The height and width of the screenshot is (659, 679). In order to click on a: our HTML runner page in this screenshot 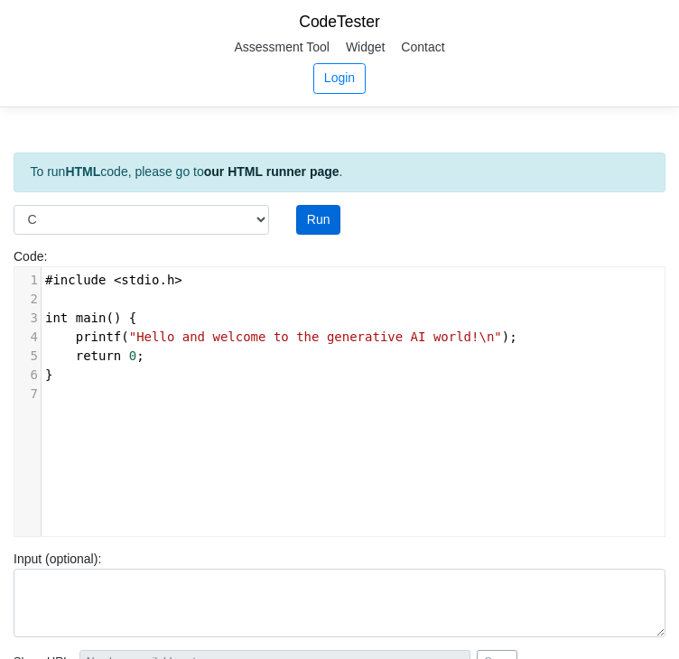, I will do `click(272, 172)`.